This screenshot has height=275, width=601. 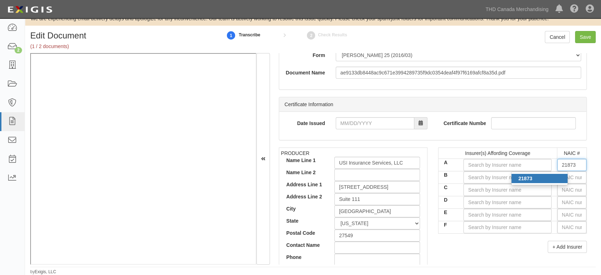 I want to click on div: We are experiencing email delivery delays and apologize for any inconvenience. Our team is active..., so click(x=313, y=19).